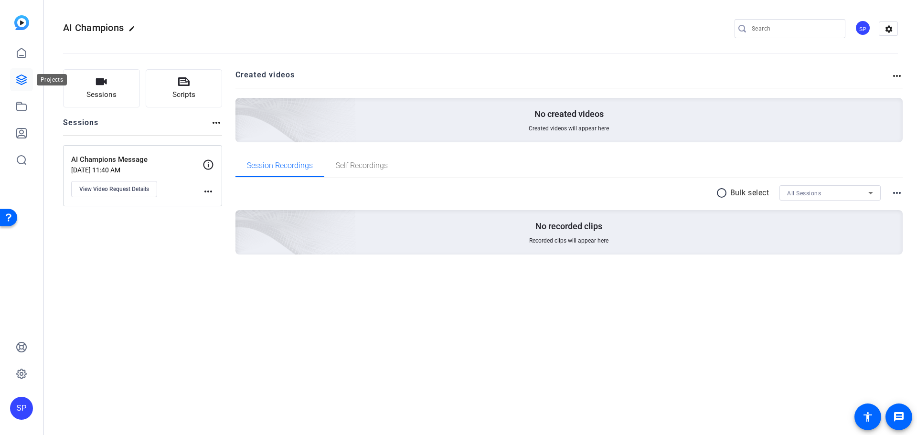 Image resolution: width=917 pixels, height=435 pixels. What do you see at coordinates (137, 160) in the screenshot?
I see `p: AI Champions Message` at bounding box center [137, 160].